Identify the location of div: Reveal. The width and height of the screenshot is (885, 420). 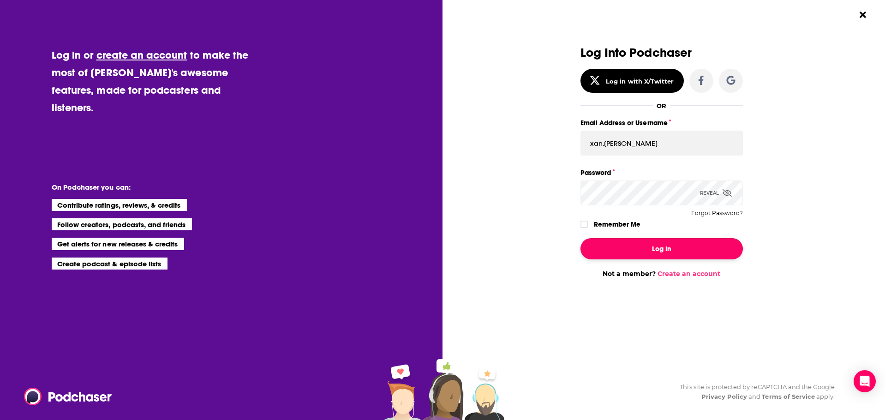
(716, 193).